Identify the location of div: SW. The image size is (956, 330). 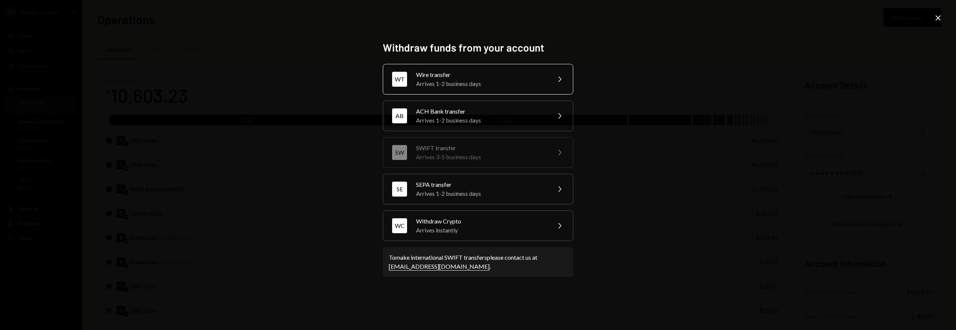
(399, 152).